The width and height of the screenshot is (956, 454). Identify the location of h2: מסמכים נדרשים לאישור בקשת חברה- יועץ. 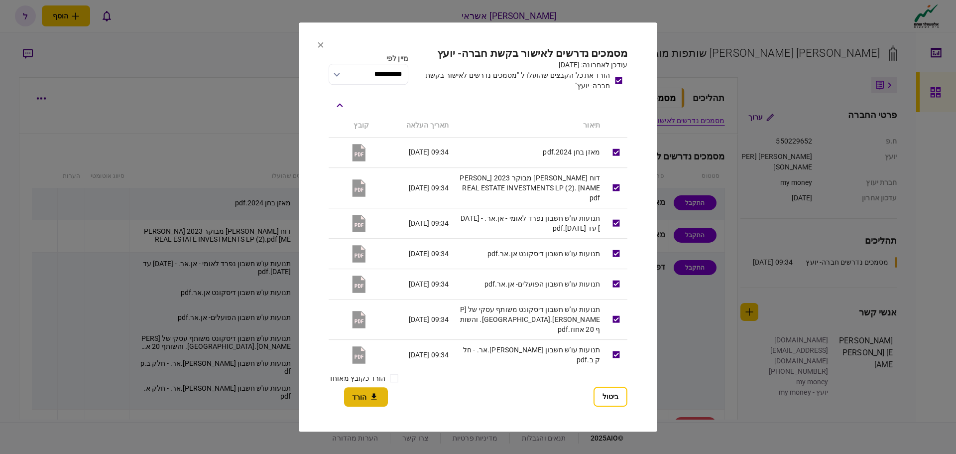
(520, 53).